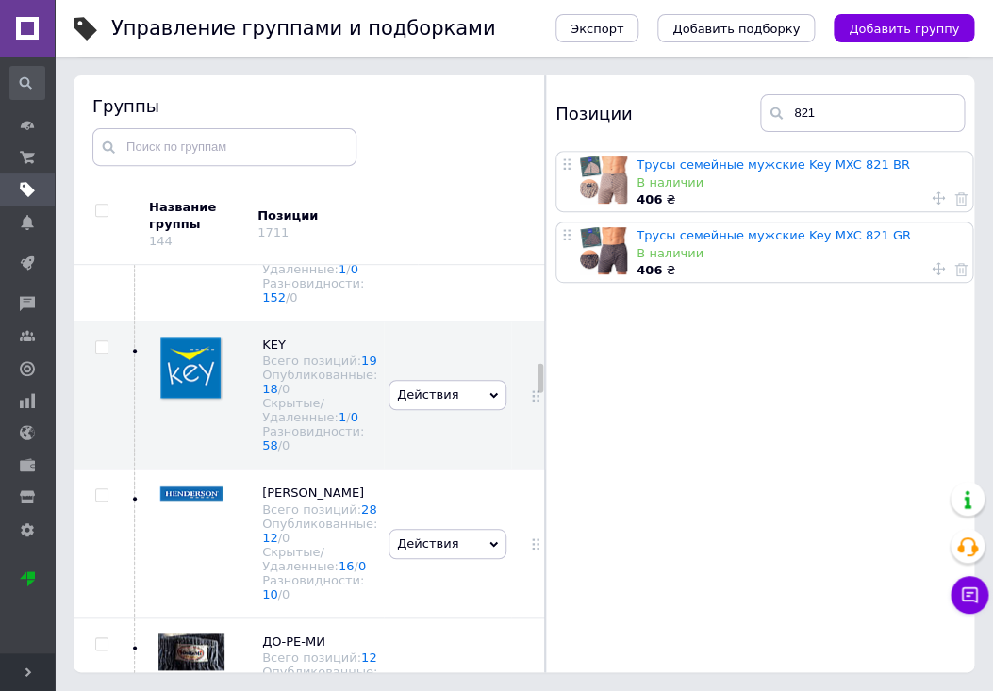 The width and height of the screenshot is (993, 691). I want to click on div: Название группы, so click(196, 216).